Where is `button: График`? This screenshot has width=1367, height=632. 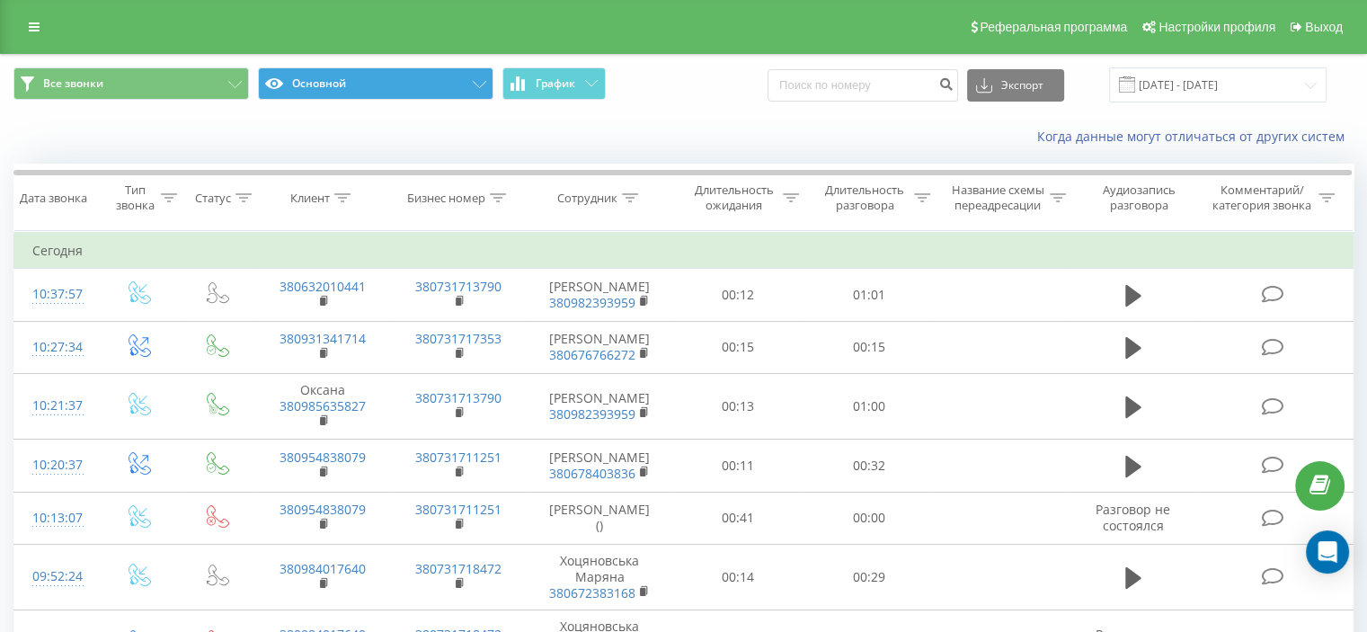 button: График is located at coordinates (553, 84).